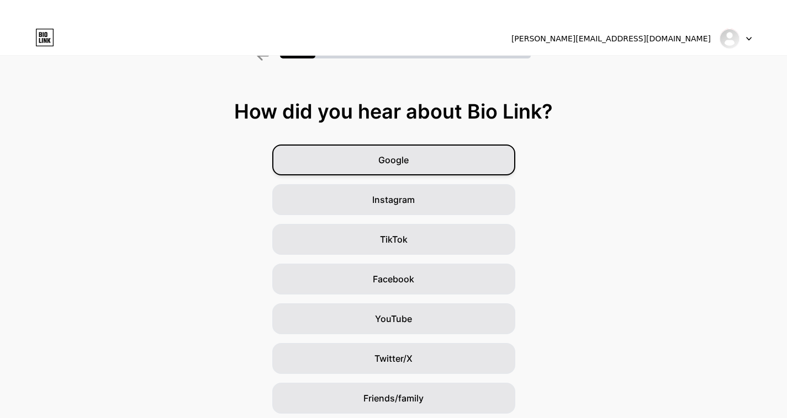 This screenshot has width=787, height=418. What do you see at coordinates (393, 112) in the screenshot?
I see `div: How did you hear about Bio Link?` at bounding box center [393, 112].